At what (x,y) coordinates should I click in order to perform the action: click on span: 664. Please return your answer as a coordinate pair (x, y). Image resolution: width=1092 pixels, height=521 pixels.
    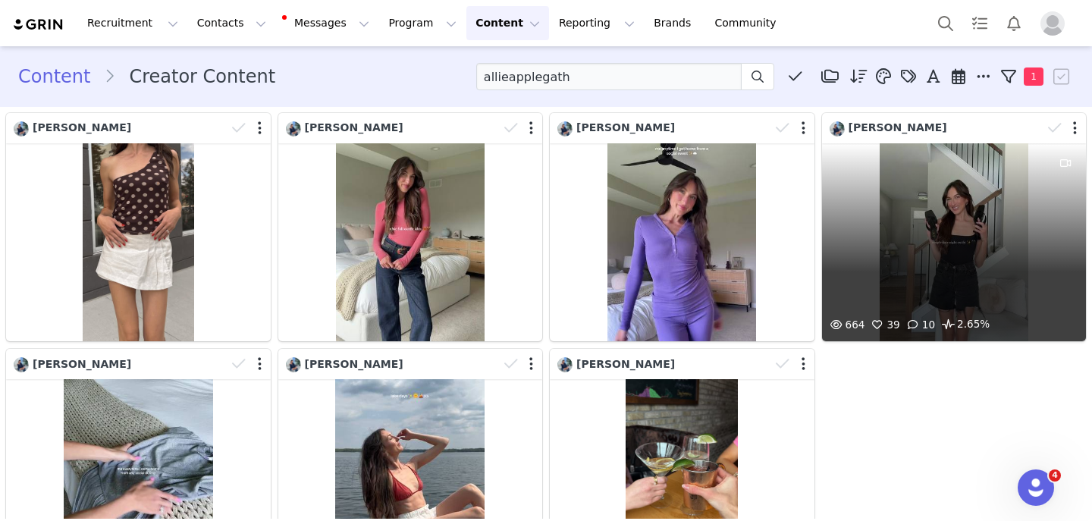
    Looking at the image, I should click on (846, 325).